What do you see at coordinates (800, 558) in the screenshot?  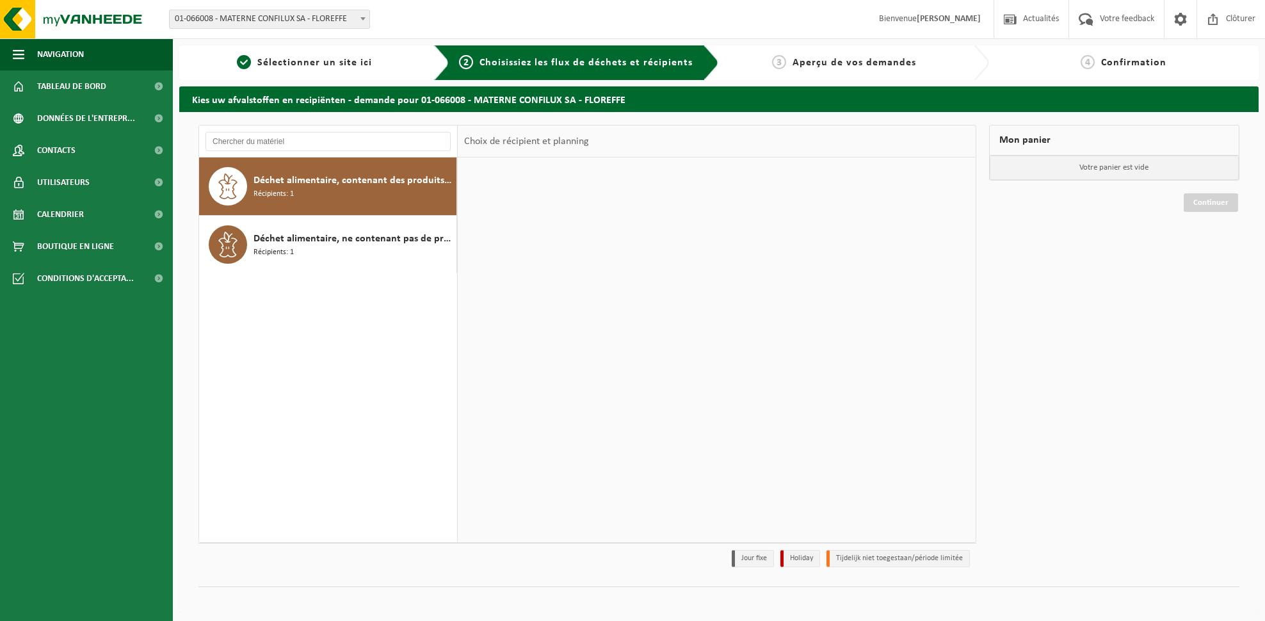 I see `li: Holiday` at bounding box center [800, 558].